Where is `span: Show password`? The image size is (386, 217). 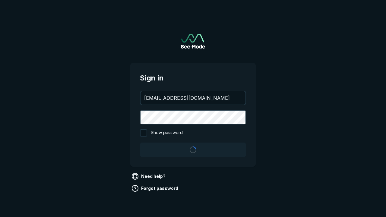
span: Show password is located at coordinates (167, 133).